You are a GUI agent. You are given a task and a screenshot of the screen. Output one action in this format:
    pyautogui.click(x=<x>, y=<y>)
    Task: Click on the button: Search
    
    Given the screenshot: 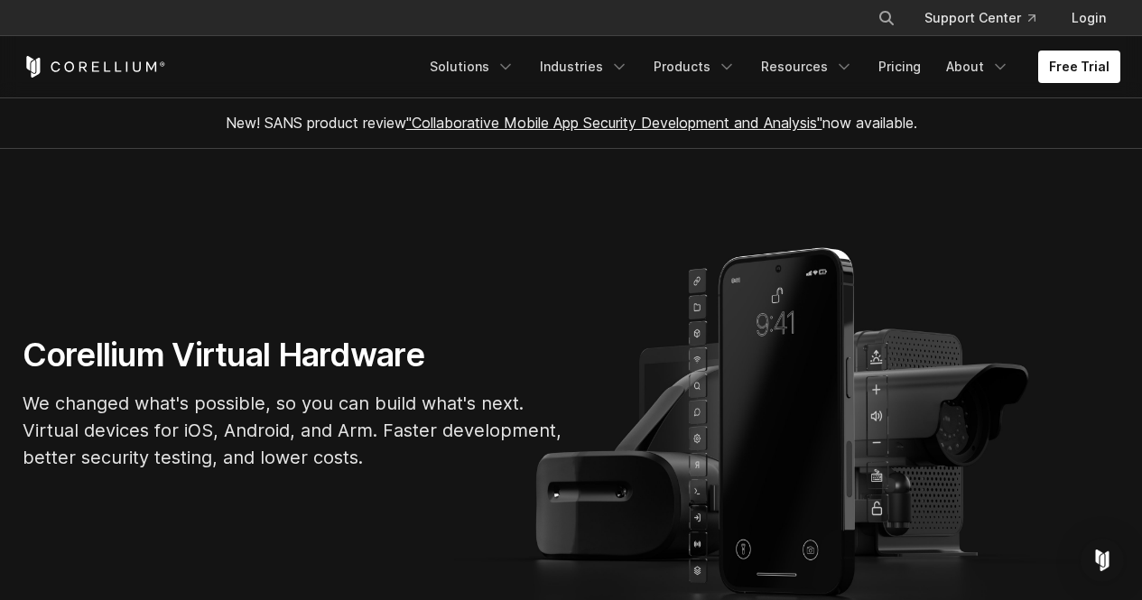 What is the action you would take?
    pyautogui.click(x=886, y=18)
    